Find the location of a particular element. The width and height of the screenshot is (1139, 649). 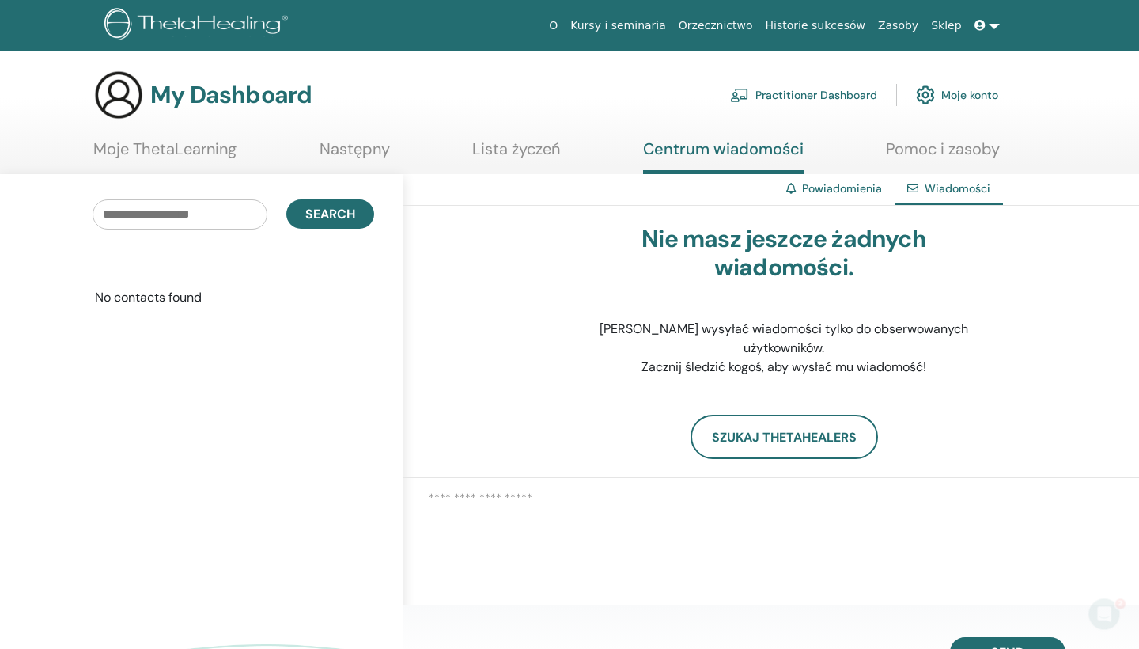

span: Wiadomości is located at coordinates (957, 188).